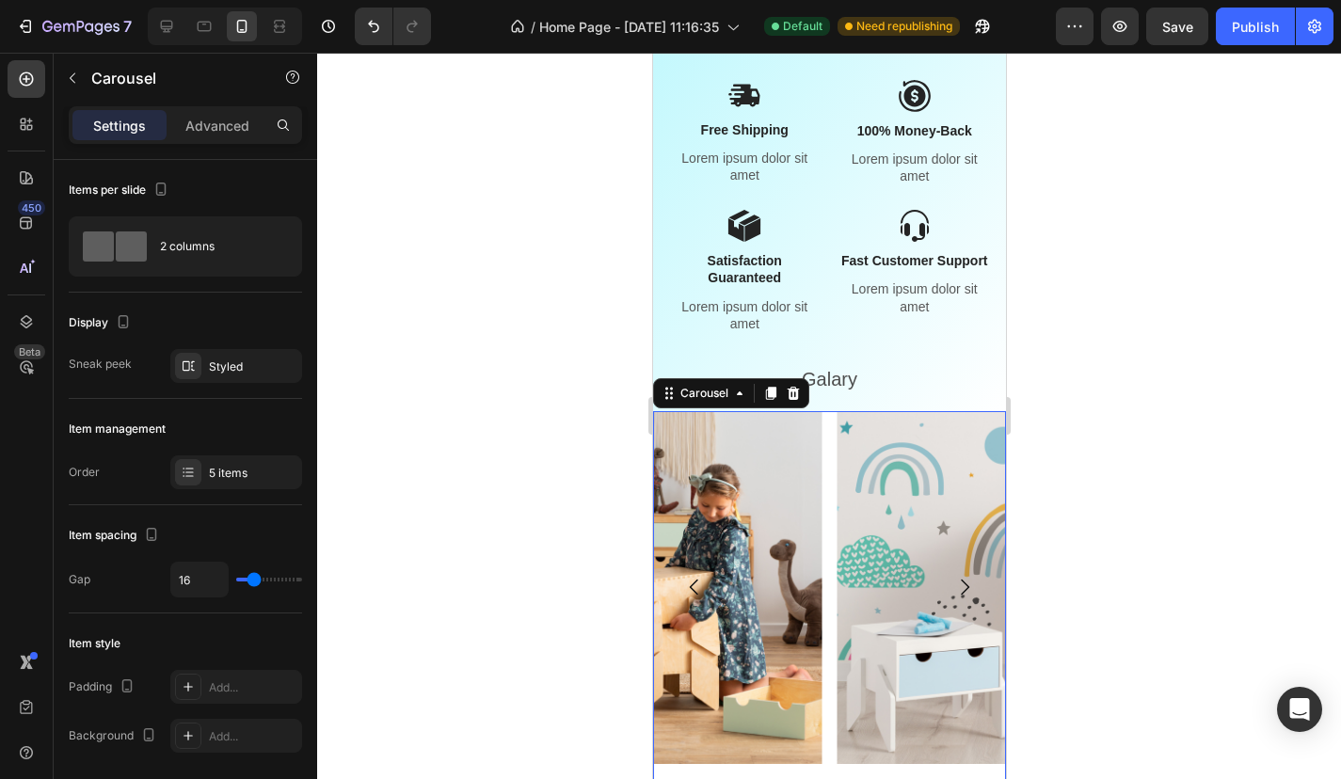 Image resolution: width=1341 pixels, height=779 pixels. What do you see at coordinates (91, 216) in the screenshot?
I see `p: Satisfaction Guaranteed` at bounding box center [91, 216].